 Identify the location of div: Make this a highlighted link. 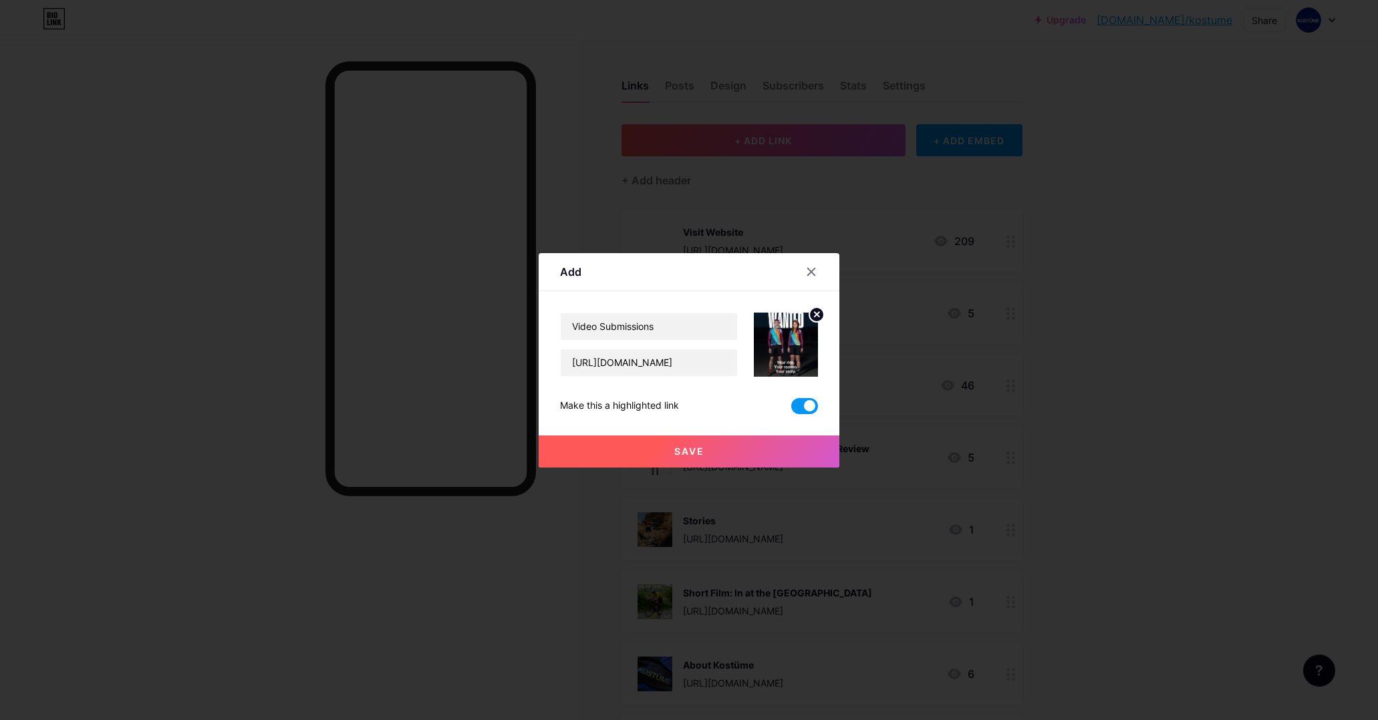
(619, 406).